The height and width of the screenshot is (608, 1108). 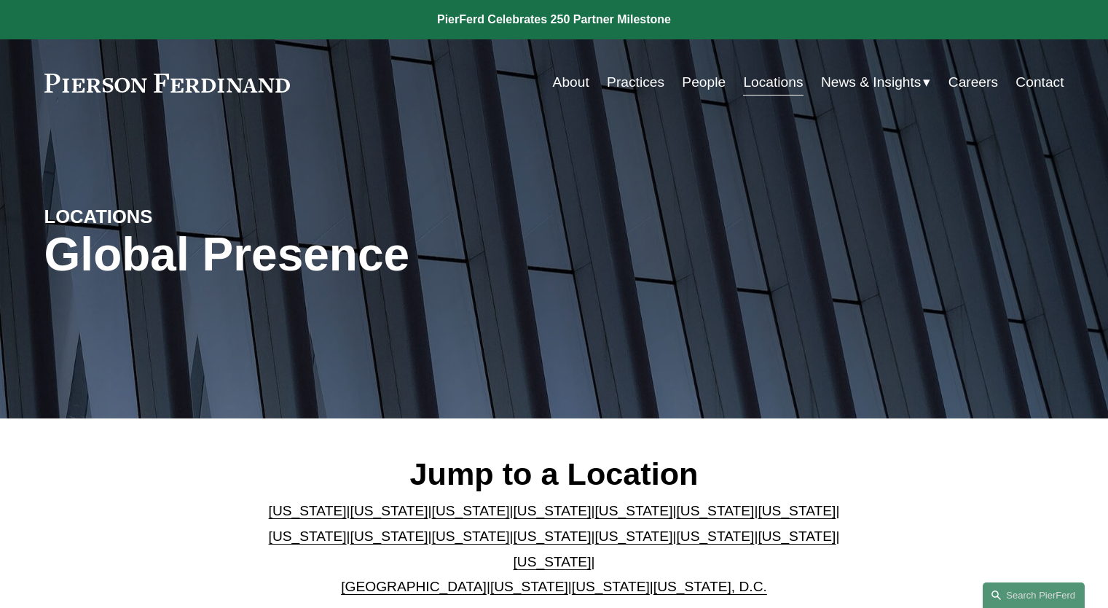 What do you see at coordinates (384, 254) in the screenshot?
I see `h1: Global Presence` at bounding box center [384, 254].